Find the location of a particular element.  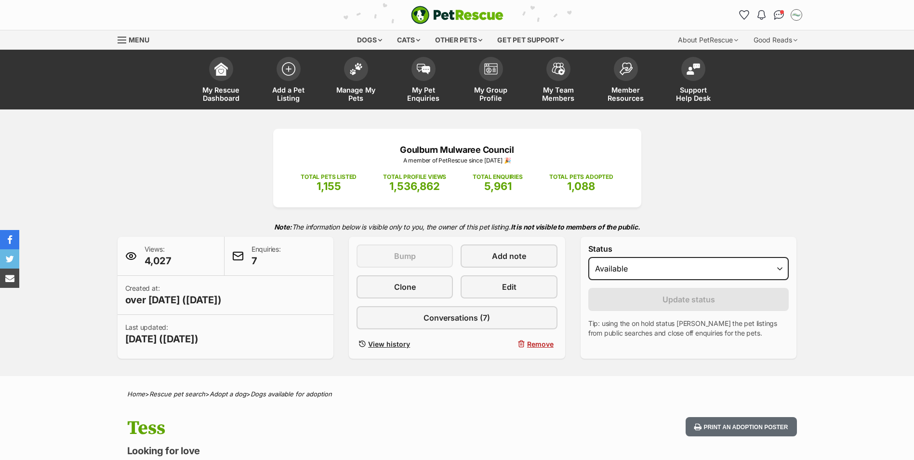

img: add-pet-listing-icon-0afa8454b4691262ce3f59096e99ab1cd57d4a30225e0717b998d2c9b9846f56.svg is located at coordinates (289, 69).